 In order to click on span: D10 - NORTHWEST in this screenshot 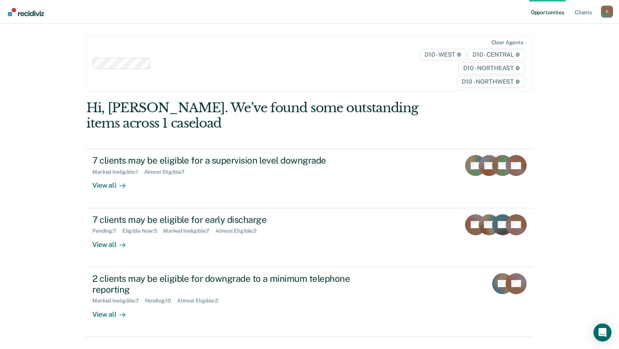, I will do `click(490, 82)`.